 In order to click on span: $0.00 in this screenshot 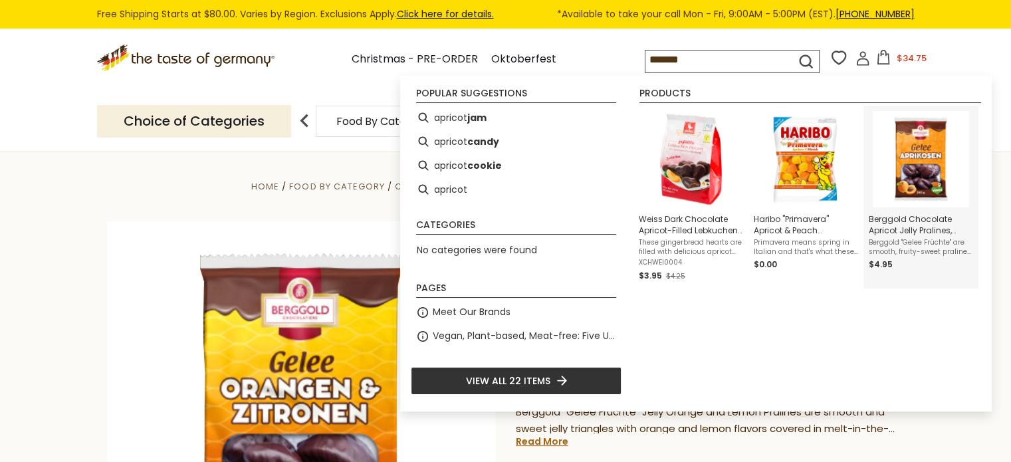, I will do `click(765, 264)`.